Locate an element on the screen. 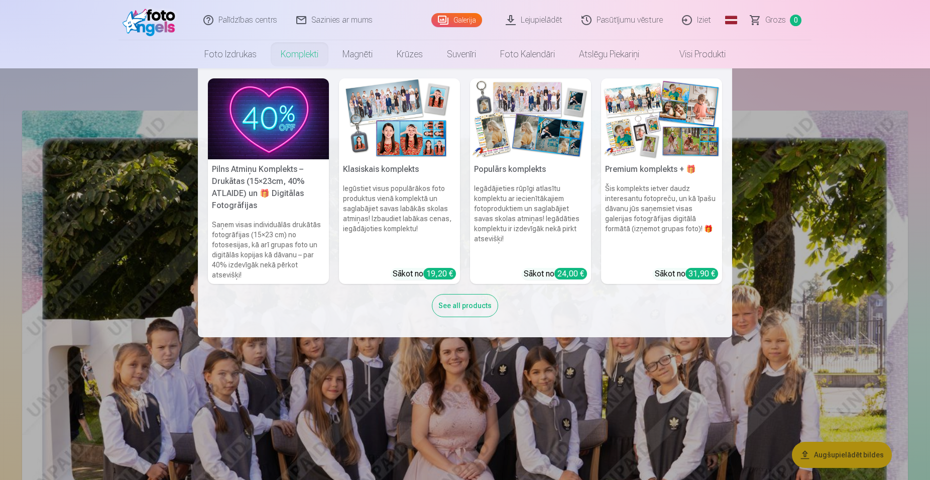 This screenshot has width=930, height=480. a: Visi produkti is located at coordinates (695, 54).